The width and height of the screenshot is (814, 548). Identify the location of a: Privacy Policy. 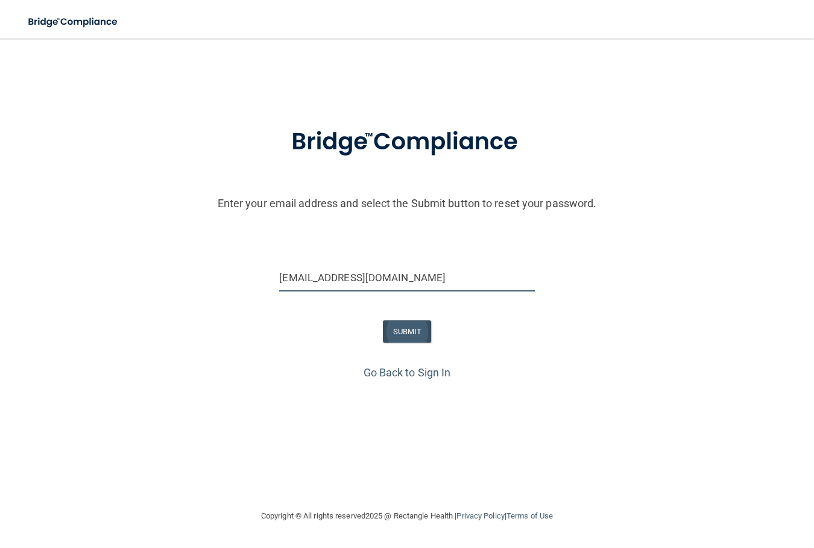
(480, 516).